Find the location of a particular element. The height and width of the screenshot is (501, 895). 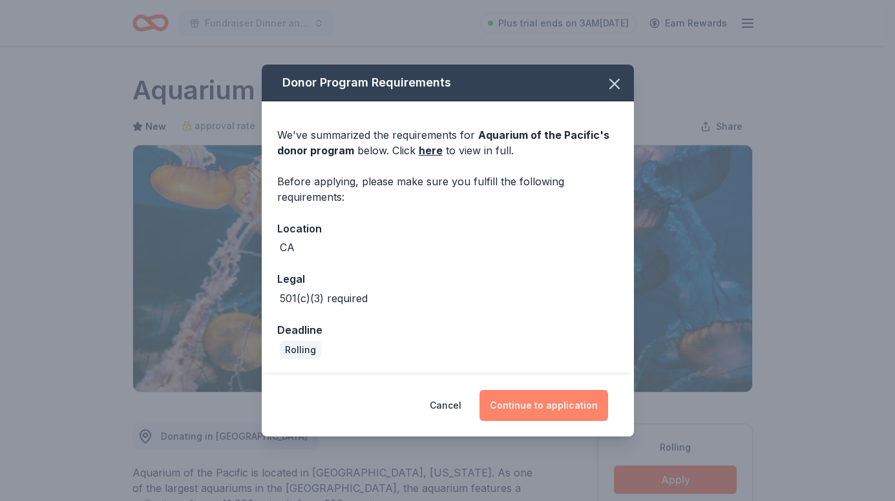

button: Cancel is located at coordinates (445, 406).